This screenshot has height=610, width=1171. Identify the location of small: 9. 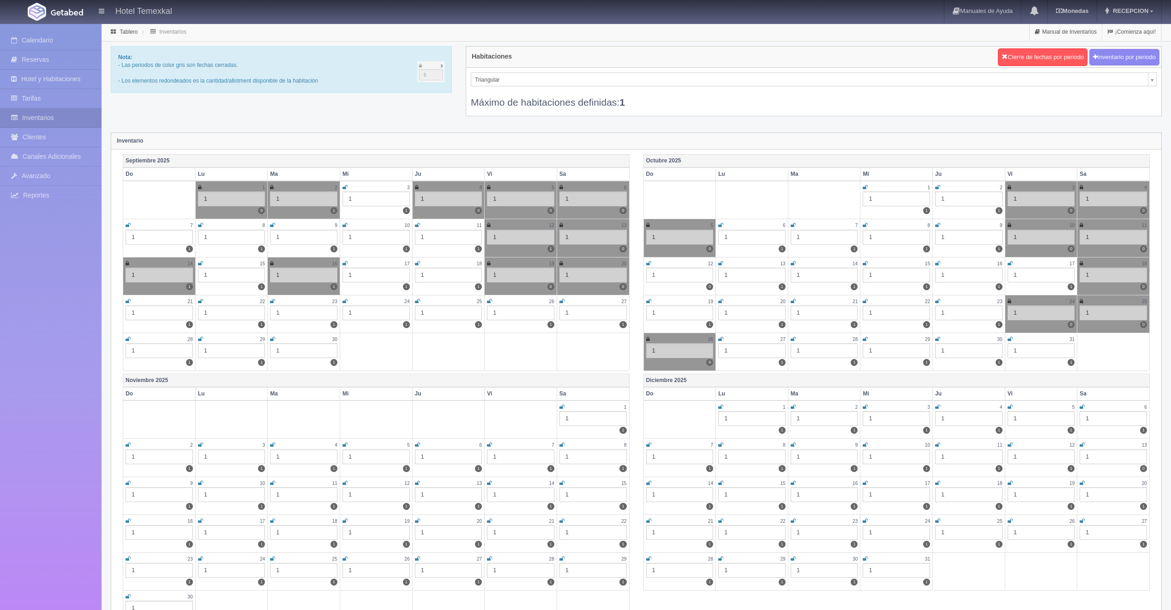
(336, 225).